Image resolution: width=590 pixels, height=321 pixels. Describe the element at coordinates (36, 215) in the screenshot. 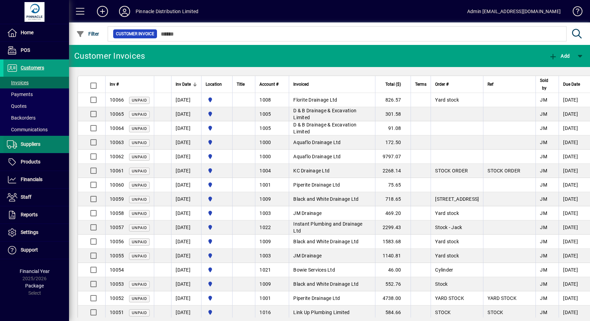

I see `a: Reports` at that location.